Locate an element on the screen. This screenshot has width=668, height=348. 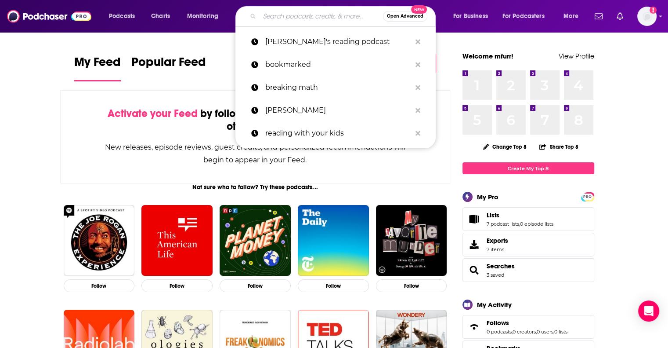
img: My Favorite Murder with Karen Kilgariff and Georgia Hardstark is located at coordinates (412, 240).